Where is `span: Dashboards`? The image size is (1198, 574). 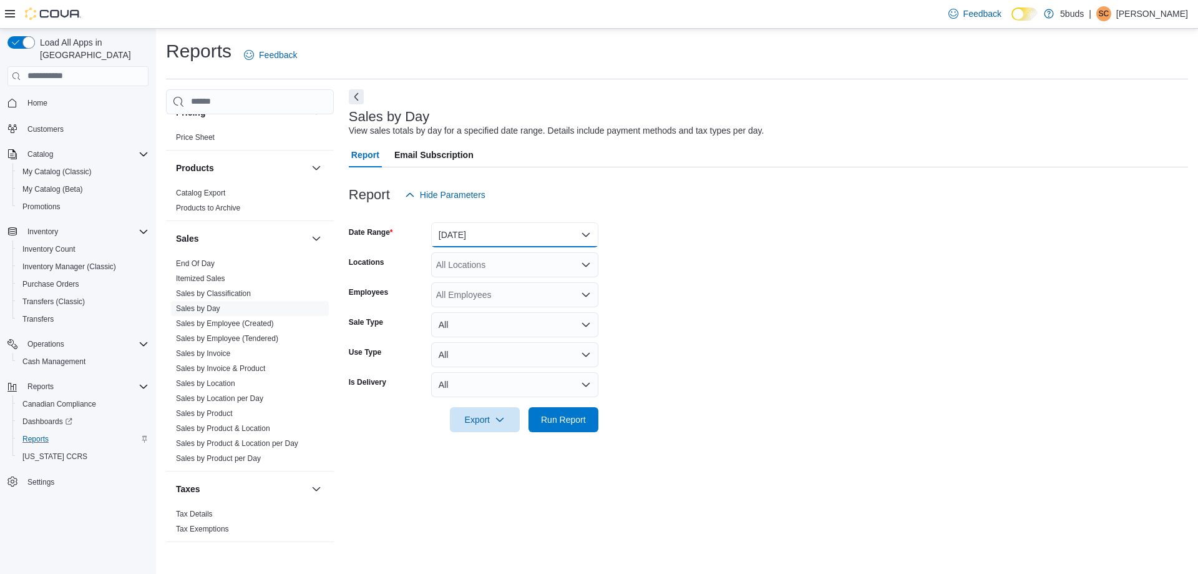
span: Dashboards is located at coordinates (83, 421).